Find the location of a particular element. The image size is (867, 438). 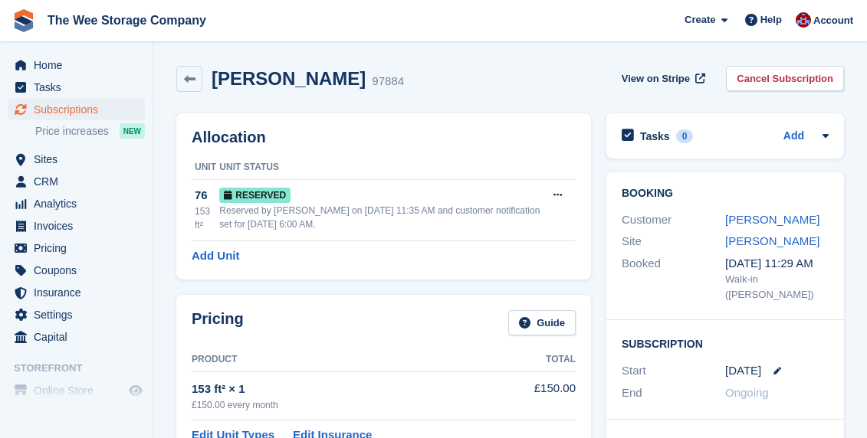

span: Sites is located at coordinates (80, 159).